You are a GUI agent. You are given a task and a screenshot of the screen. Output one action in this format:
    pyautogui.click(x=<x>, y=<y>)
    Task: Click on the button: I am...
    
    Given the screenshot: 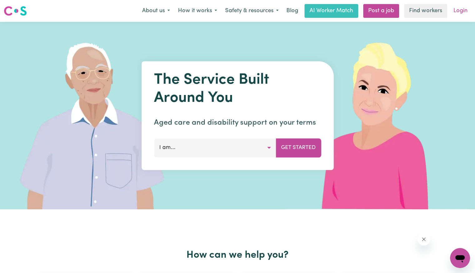 What is the action you would take?
    pyautogui.click(x=215, y=148)
    